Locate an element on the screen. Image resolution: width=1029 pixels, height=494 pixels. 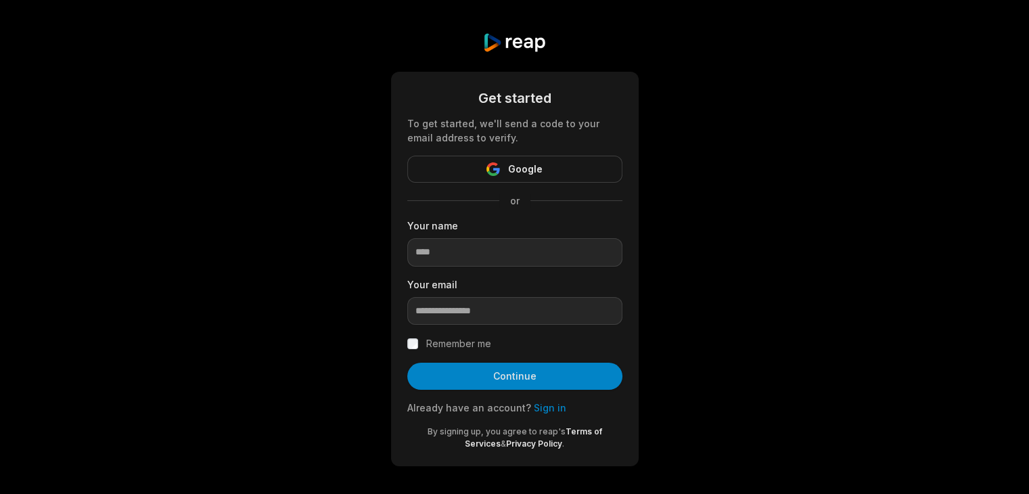
a: Terms of Services is located at coordinates (533, 437).